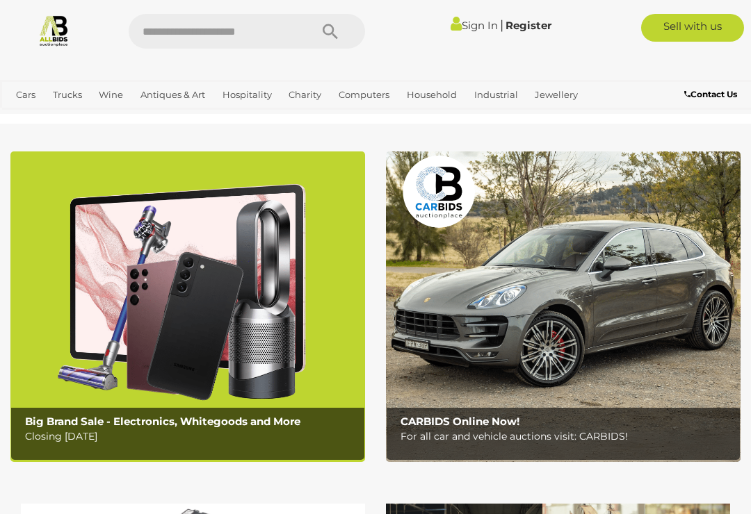 The image size is (751, 514). I want to click on img: Allbids.com.au, so click(54, 30).